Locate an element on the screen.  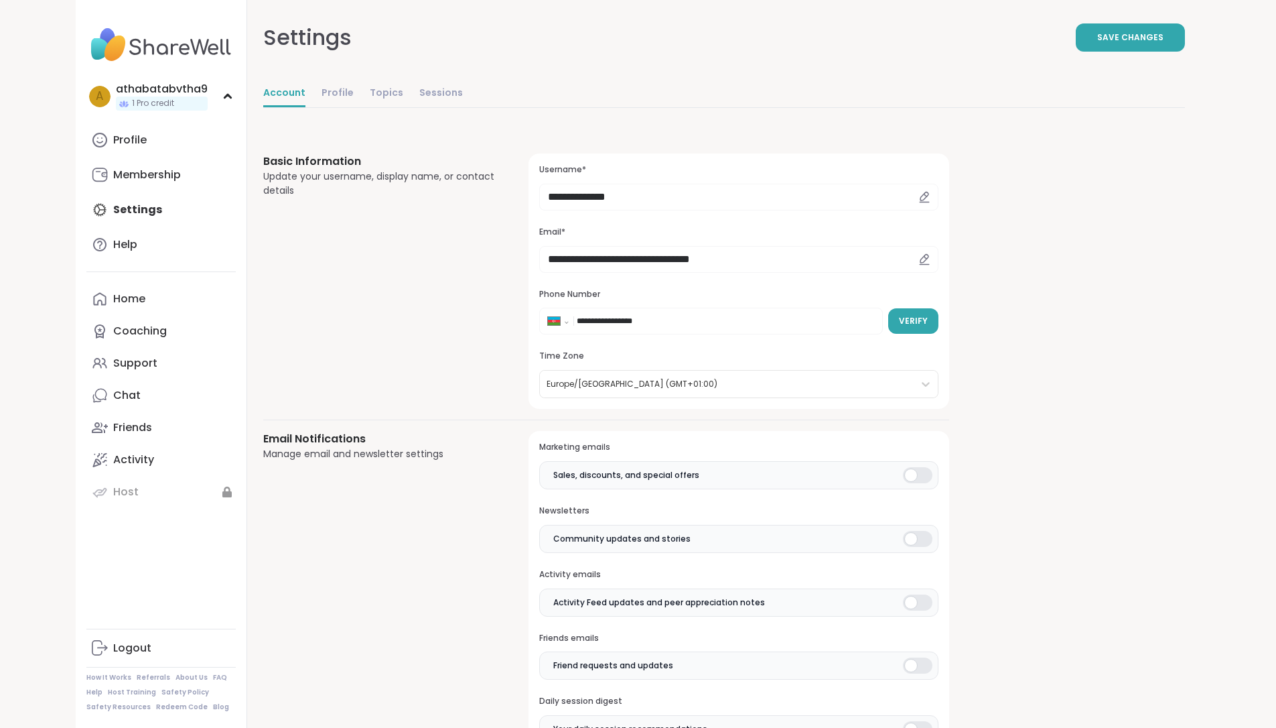
div: Host is located at coordinates (126, 492).